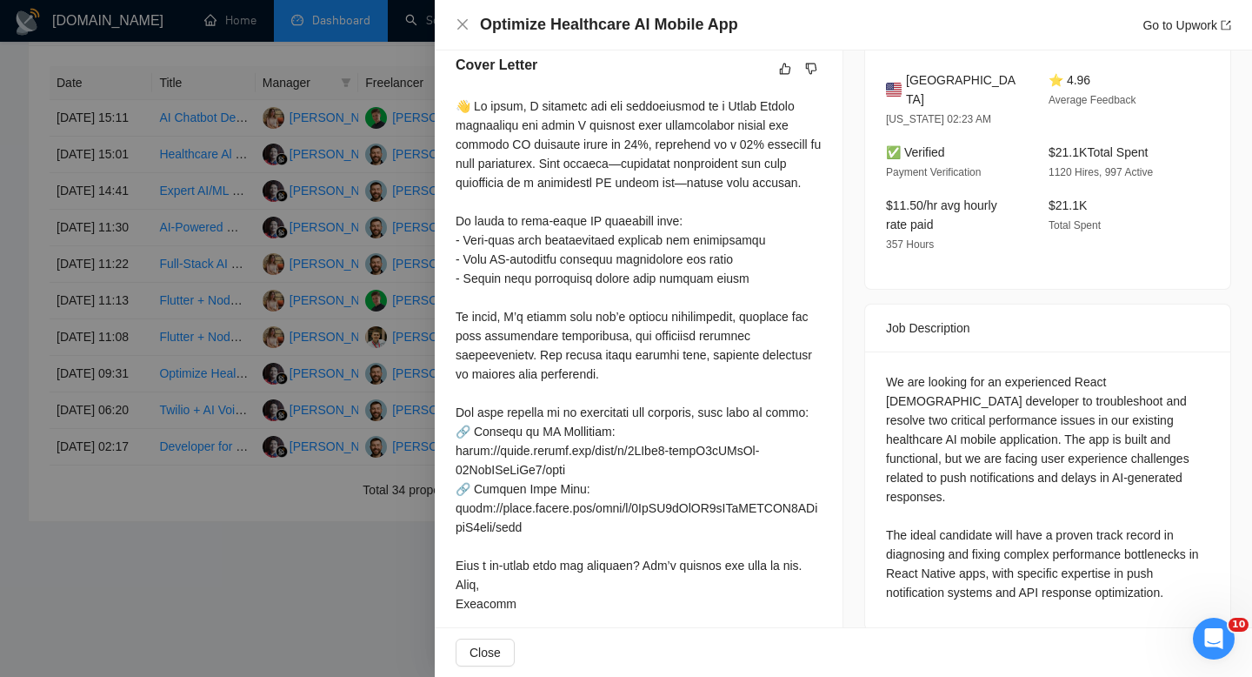  What do you see at coordinates (1068, 205) in the screenshot?
I see `span: $21.1K` at bounding box center [1068, 205].